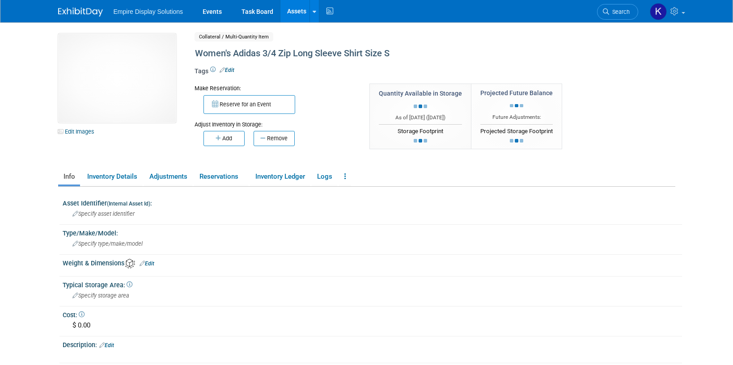 Image resolution: width=733 pixels, height=365 pixels. What do you see at coordinates (372, 262) in the screenshot?
I see `div: Weight & Dimensions` at bounding box center [372, 262].